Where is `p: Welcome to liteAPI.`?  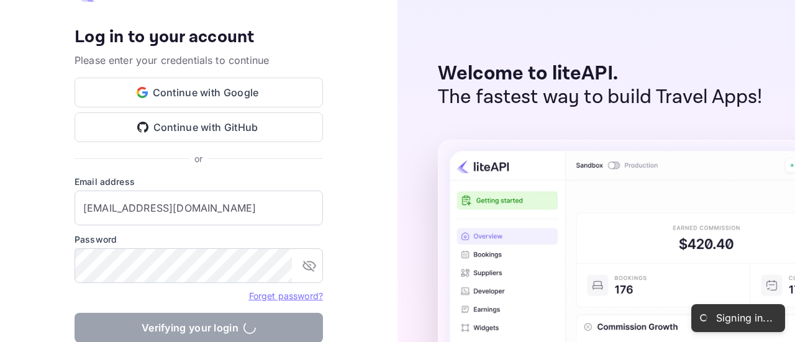
p: Welcome to liteAPI. is located at coordinates (600, 74).